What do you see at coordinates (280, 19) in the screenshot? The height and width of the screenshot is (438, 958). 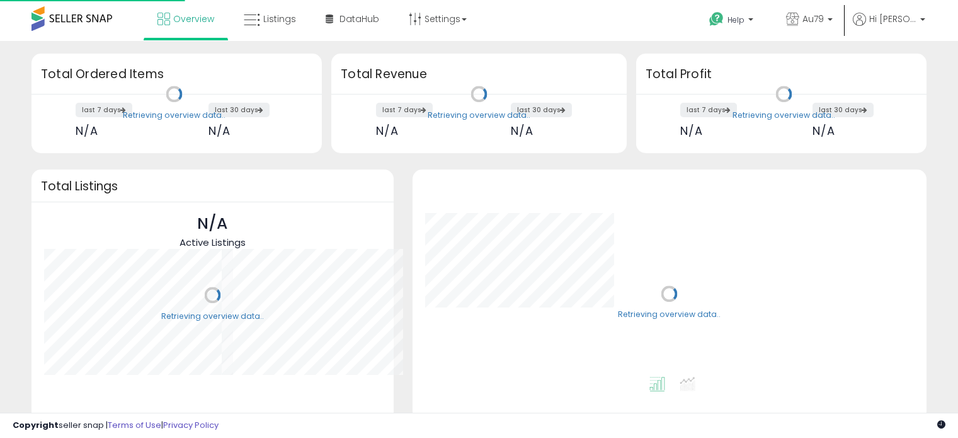 I see `span: Listings` at bounding box center [280, 19].